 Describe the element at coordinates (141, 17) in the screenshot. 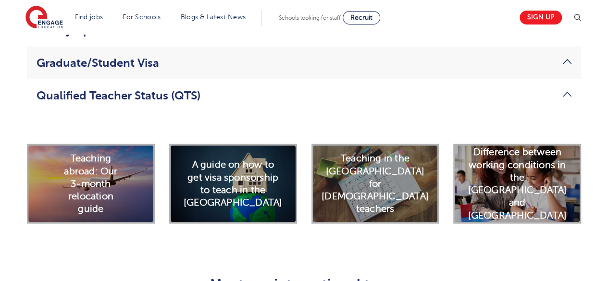

I see `a: For Schools` at that location.